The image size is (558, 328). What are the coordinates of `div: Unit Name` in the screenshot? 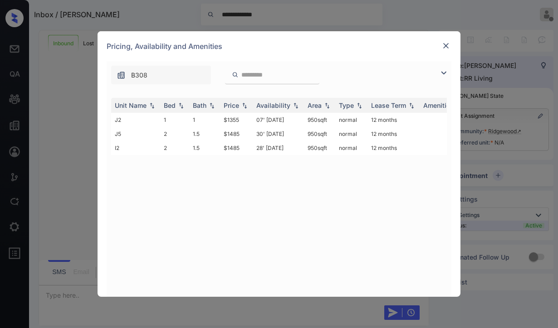 It's located at (131, 105).